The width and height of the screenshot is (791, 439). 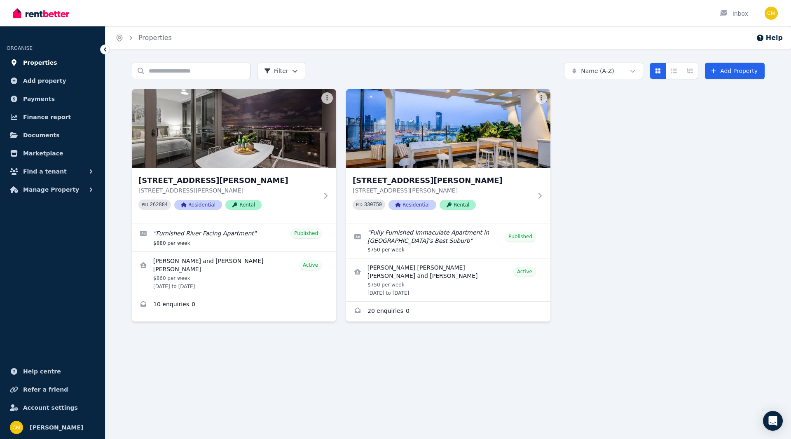 I want to click on a: Enquiries for 1010/37 Mayne Road, Bowen Hills, so click(x=234, y=305).